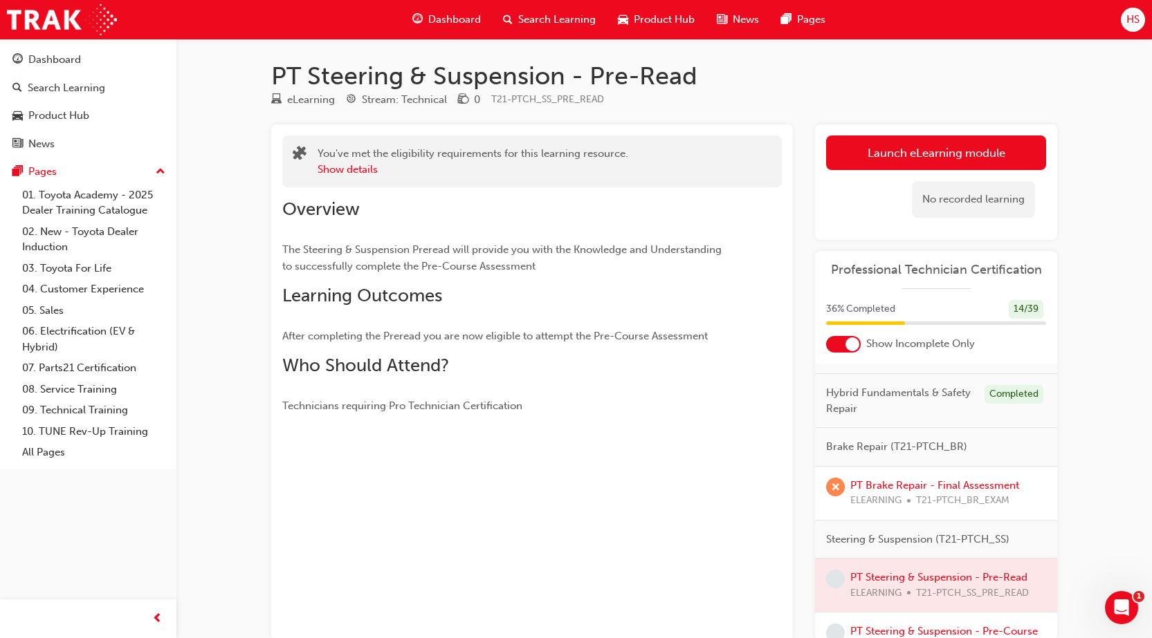 This screenshot has height=638, width=1152. Describe the element at coordinates (664, 19) in the screenshot. I see `span: Product Hub` at that location.